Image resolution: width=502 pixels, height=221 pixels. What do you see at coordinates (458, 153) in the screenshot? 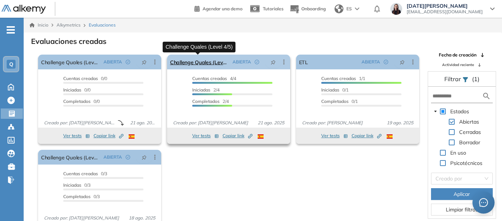
I see `span: En uso` at bounding box center [458, 153].